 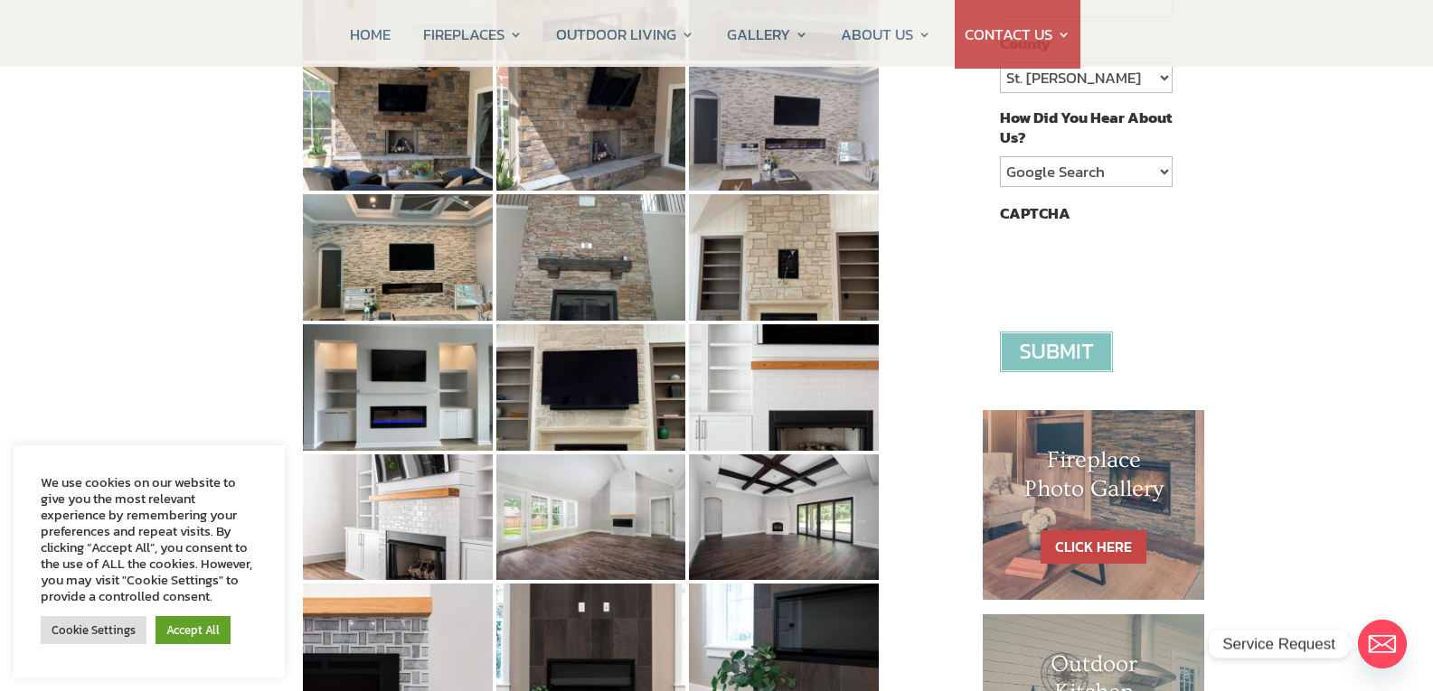 I want to click on img: 8, so click(x=591, y=127).